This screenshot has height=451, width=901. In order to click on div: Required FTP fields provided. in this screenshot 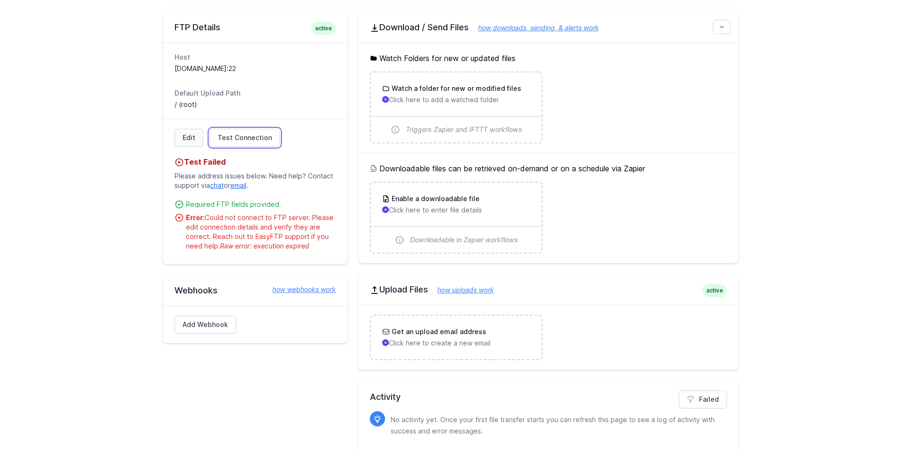, I will do `click(261, 204)`.